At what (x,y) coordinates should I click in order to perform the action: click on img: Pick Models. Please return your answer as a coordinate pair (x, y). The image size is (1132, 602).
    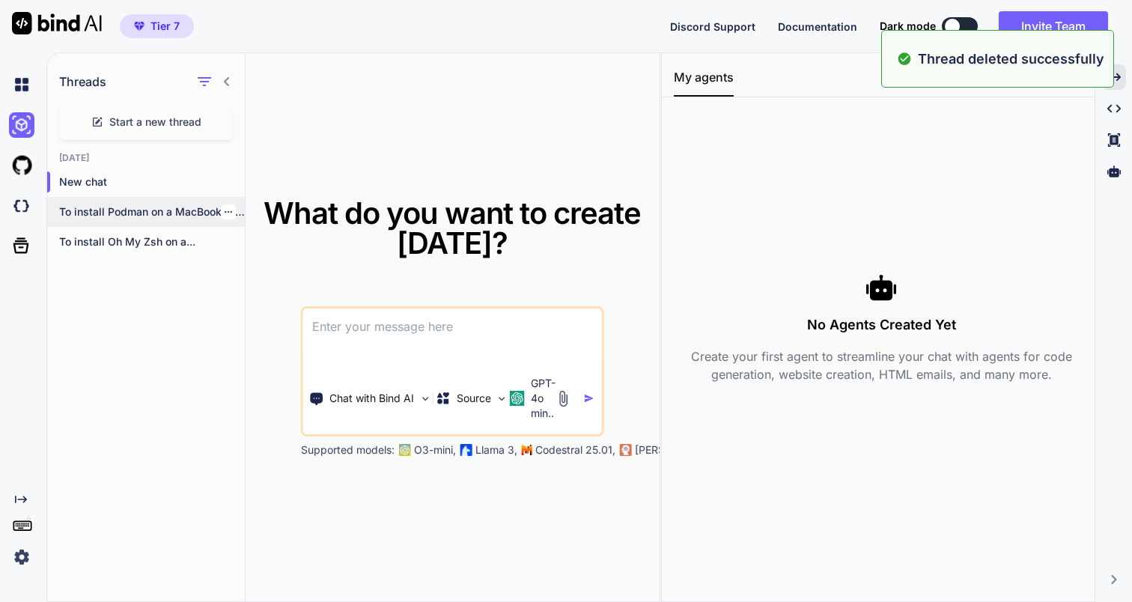
    Looking at the image, I should click on (502, 398).